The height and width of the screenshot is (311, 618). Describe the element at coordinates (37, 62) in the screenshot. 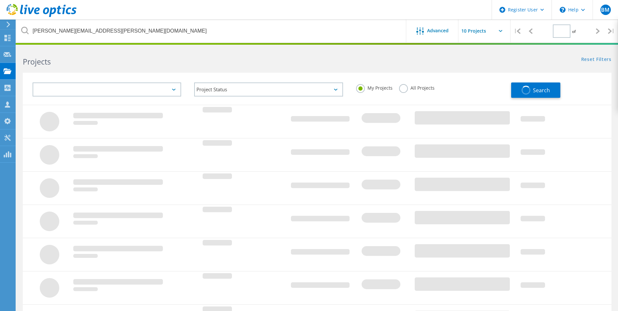

I see `b: Projects` at that location.